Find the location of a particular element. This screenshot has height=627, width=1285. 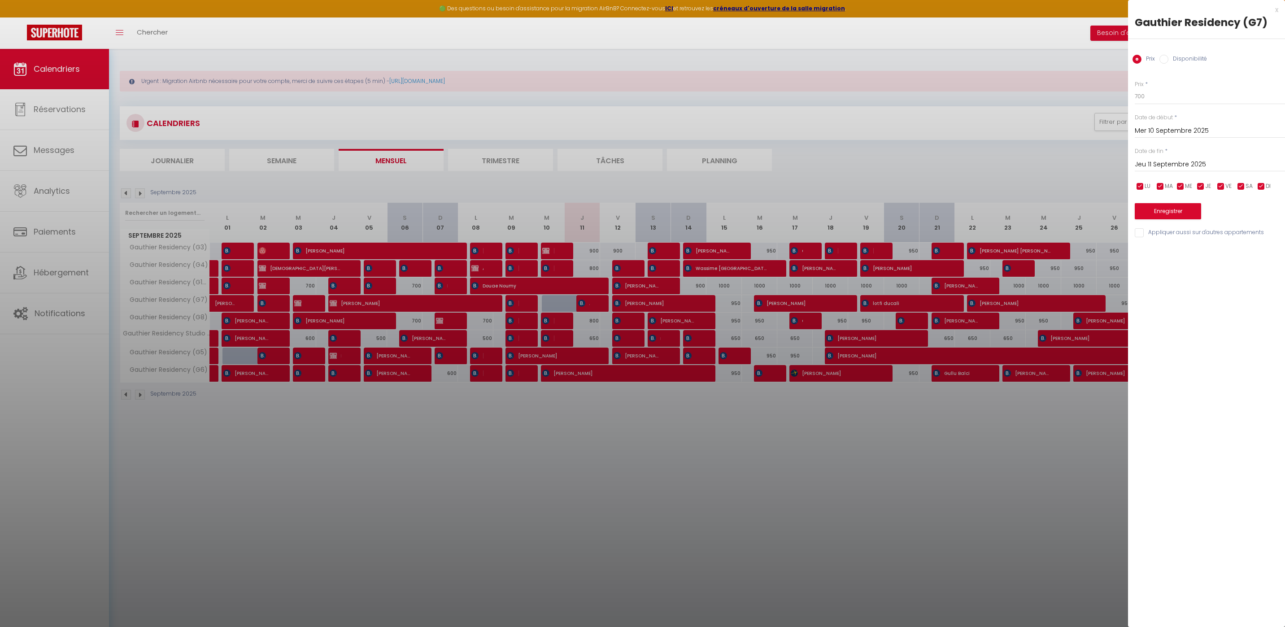

span: LU is located at coordinates (1147, 186).